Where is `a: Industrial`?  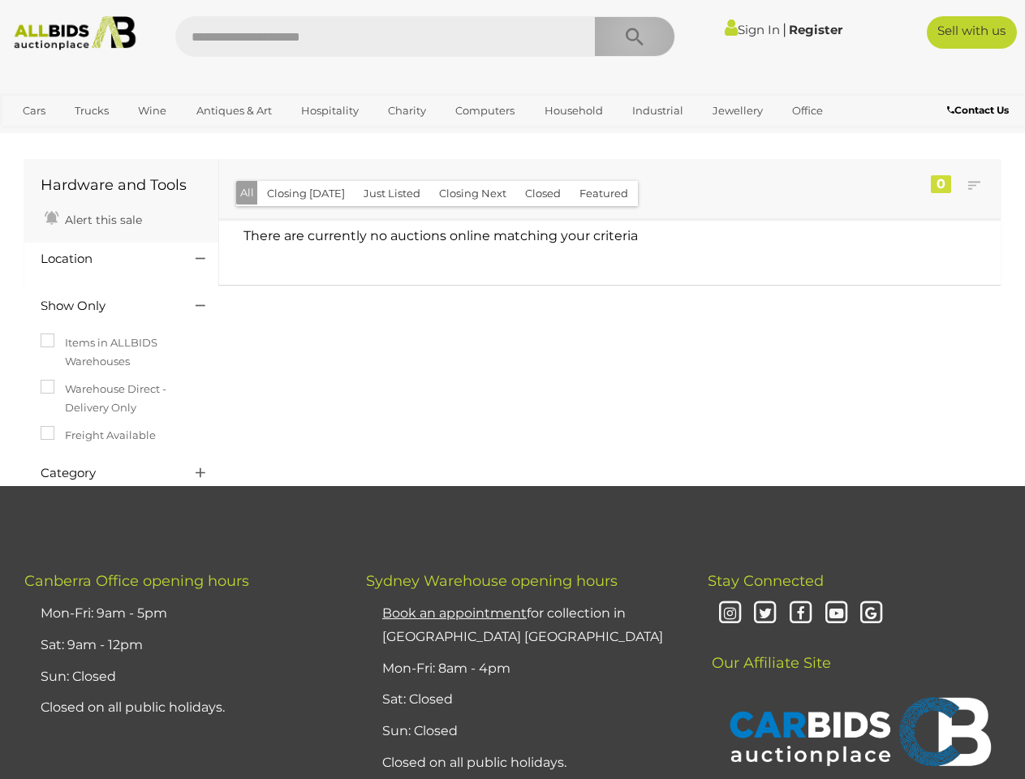
a: Industrial is located at coordinates (657, 110).